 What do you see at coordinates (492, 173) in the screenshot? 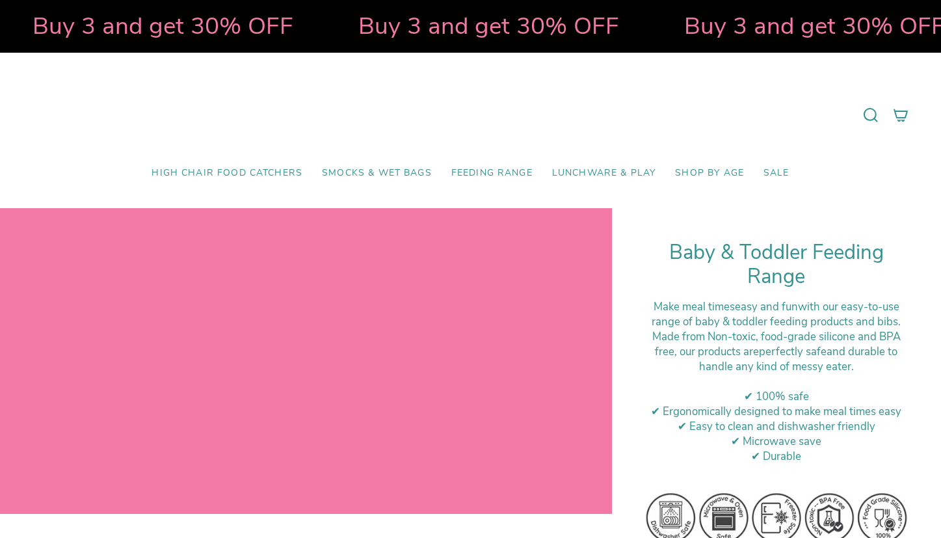
I see `span: Feeding Range` at bounding box center [492, 173].